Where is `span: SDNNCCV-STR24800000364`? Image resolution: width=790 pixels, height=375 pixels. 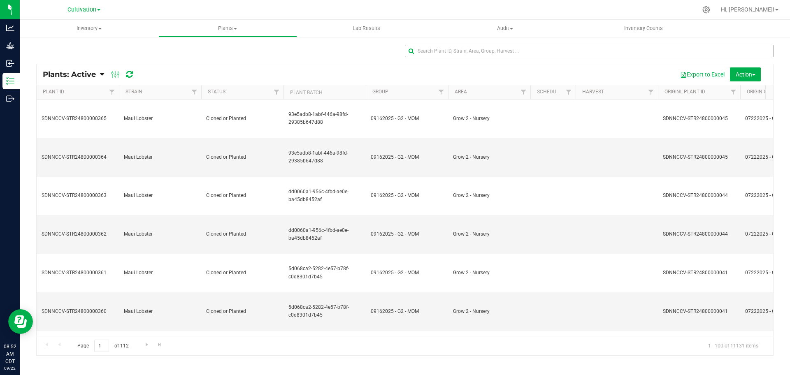 span: SDNNCCV-STR24800000364 is located at coordinates (78, 157).